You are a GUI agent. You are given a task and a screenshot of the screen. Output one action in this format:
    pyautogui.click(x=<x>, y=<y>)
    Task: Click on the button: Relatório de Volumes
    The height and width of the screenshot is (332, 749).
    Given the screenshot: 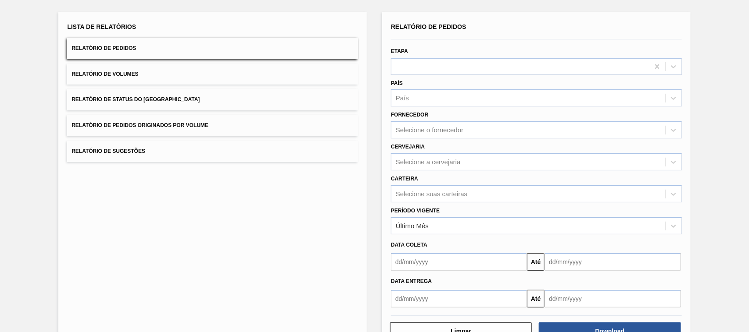 What is the action you would take?
    pyautogui.click(x=212, y=74)
    